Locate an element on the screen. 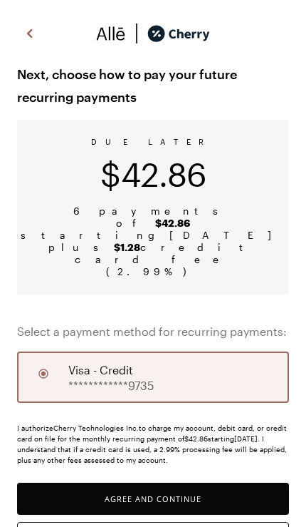 The image size is (306, 527). img: cherry_black_logo-DrOE_MJI.svg is located at coordinates (179, 33).